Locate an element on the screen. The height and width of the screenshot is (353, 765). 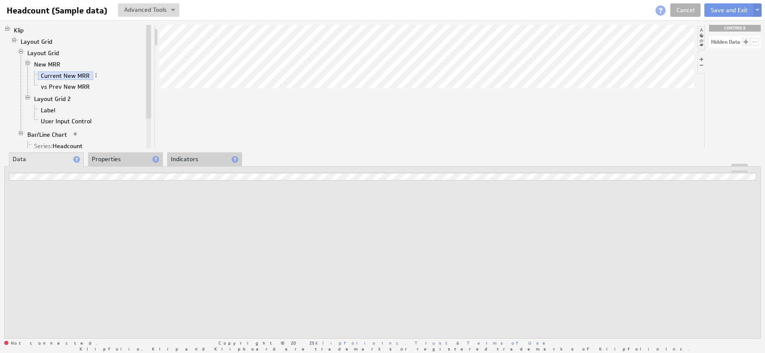
span: View applied actions is located at coordinates (75, 134).